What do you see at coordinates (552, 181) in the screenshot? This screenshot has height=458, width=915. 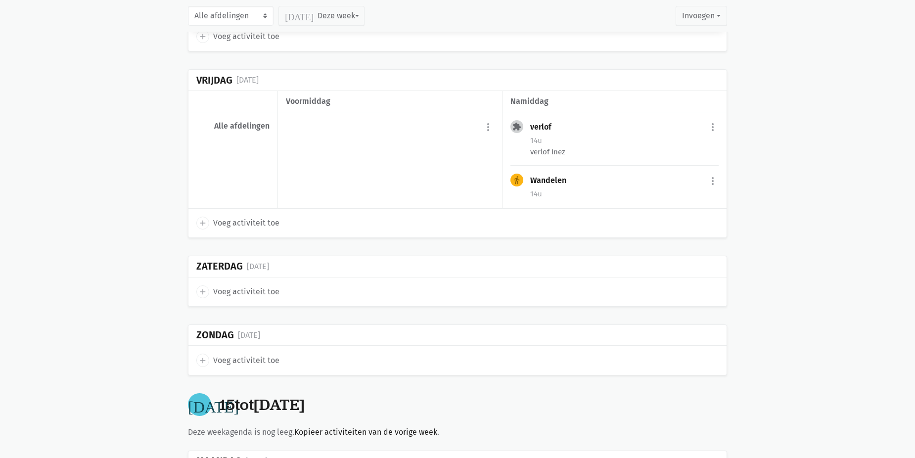 I see `div: Wandelen` at bounding box center [552, 181].